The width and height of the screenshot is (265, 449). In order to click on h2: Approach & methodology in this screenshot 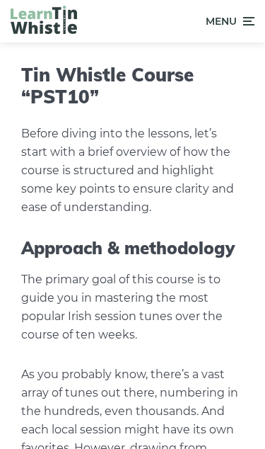, I will do `click(132, 248)`.